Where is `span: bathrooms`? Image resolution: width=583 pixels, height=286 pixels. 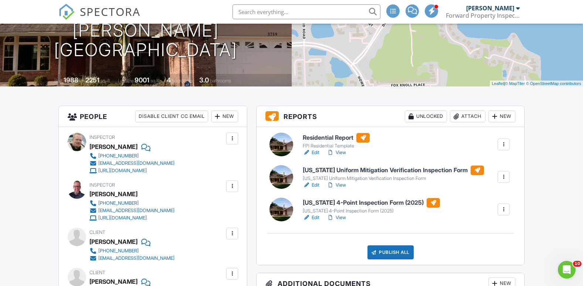
span: bathrooms is located at coordinates (220, 81).